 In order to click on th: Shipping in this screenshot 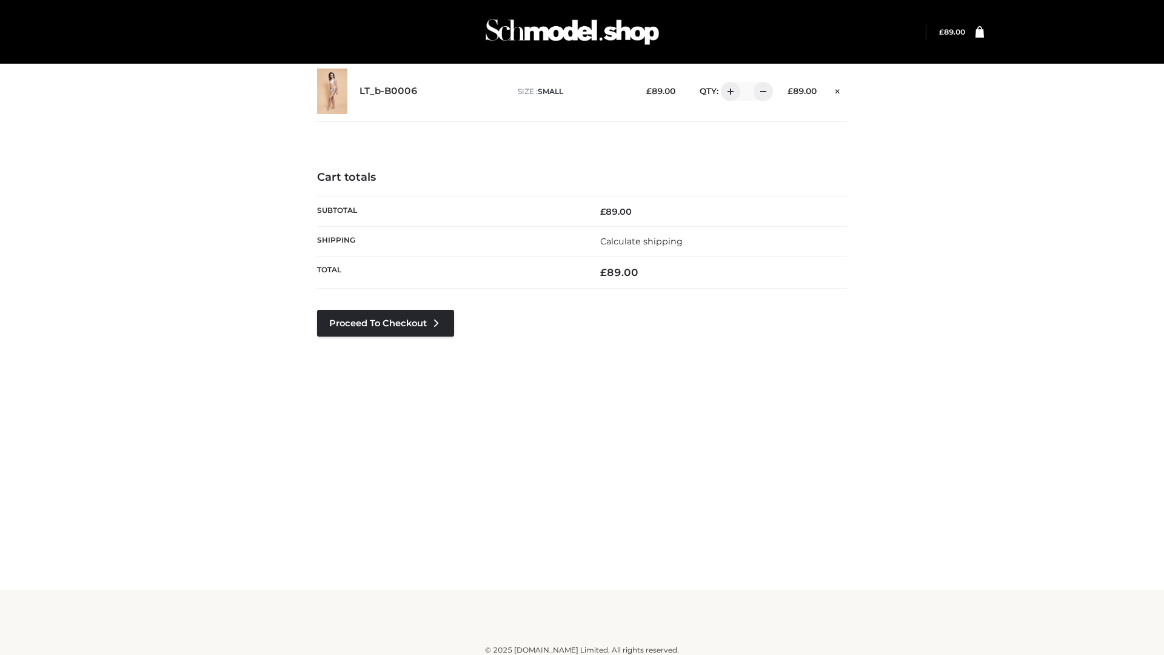, I will do `click(449, 241)`.